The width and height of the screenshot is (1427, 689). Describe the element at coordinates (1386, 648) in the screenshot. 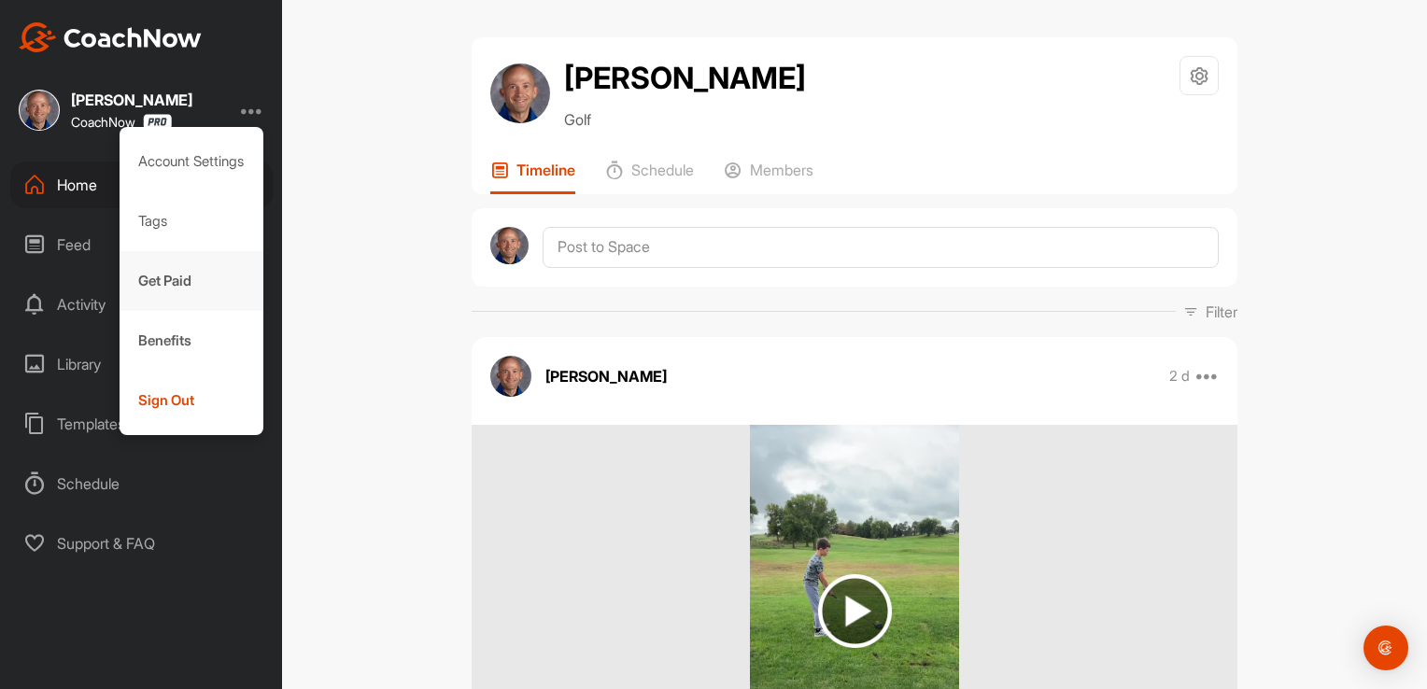

I see `div: Open Intercom Messenger` at that location.